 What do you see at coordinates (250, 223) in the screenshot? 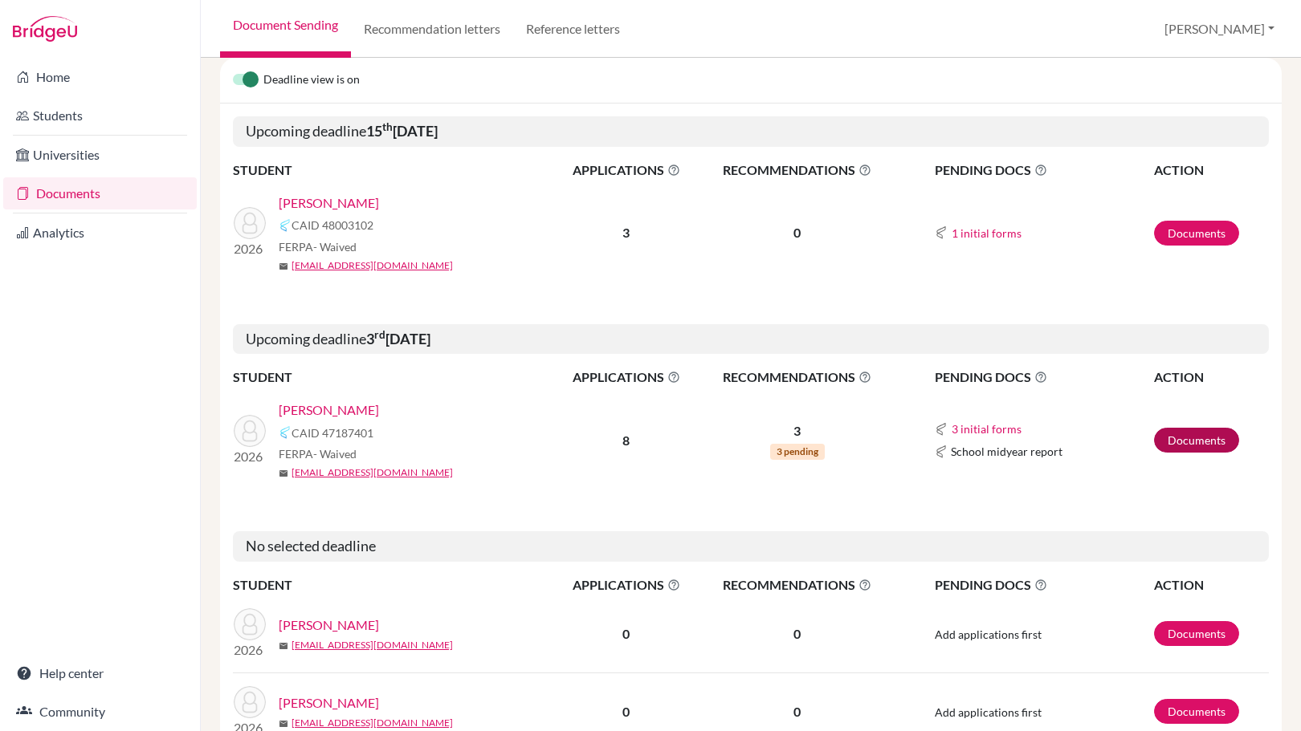
I see `img: McCullough, Isaiah` at bounding box center [250, 223].